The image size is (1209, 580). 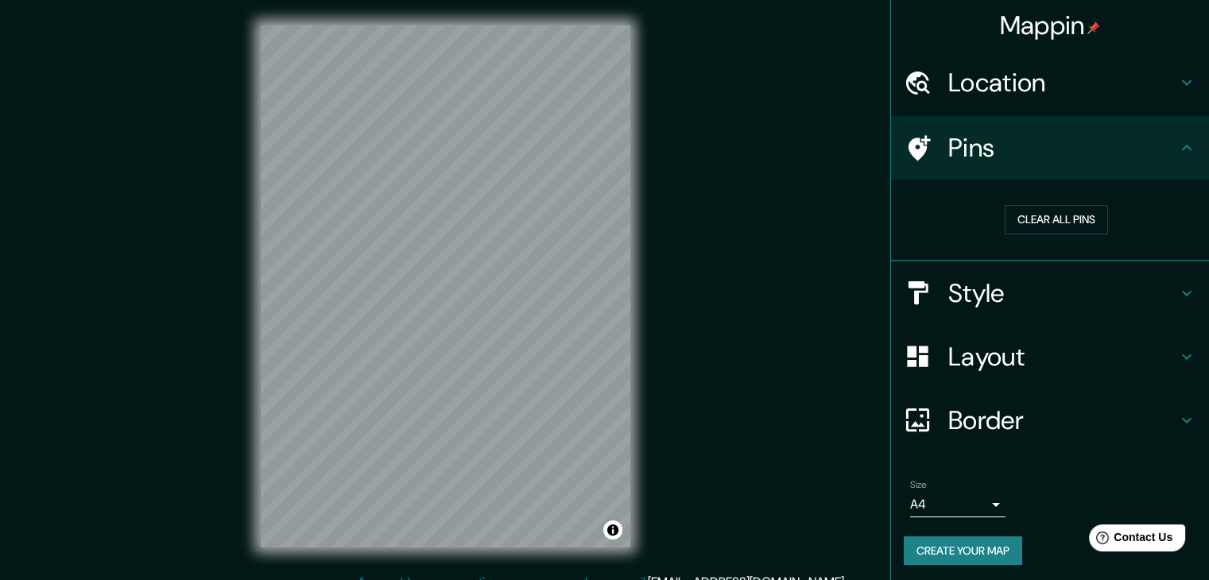 What do you see at coordinates (613, 530) in the screenshot?
I see `button: Toggle attribution` at bounding box center [613, 530].